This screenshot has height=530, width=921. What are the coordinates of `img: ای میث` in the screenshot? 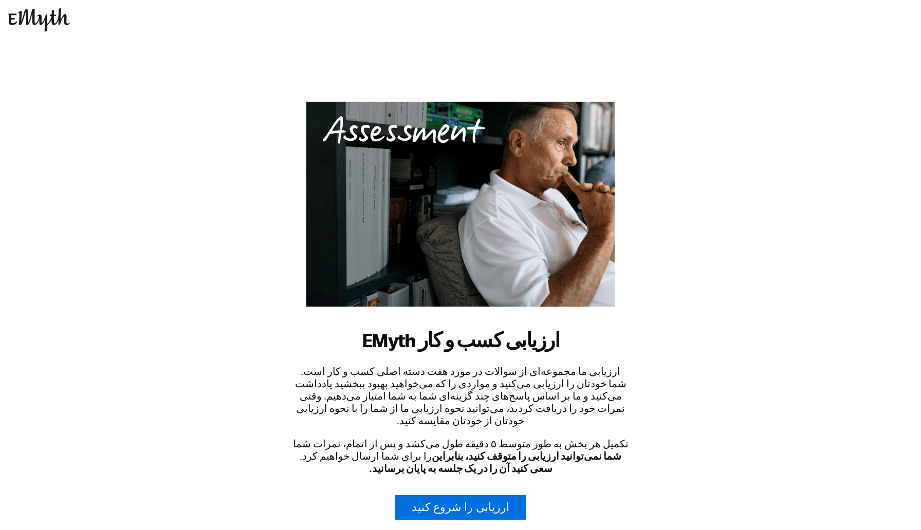 It's located at (39, 20).